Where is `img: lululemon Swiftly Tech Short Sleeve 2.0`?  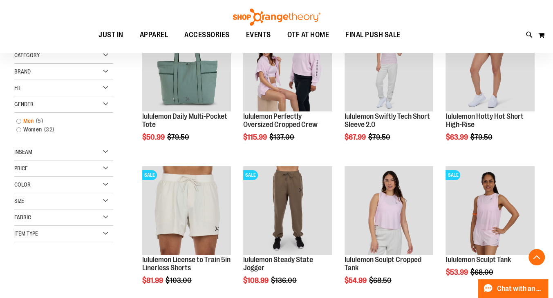
img: lululemon Swiftly Tech Short Sleeve 2.0 is located at coordinates (389, 67).